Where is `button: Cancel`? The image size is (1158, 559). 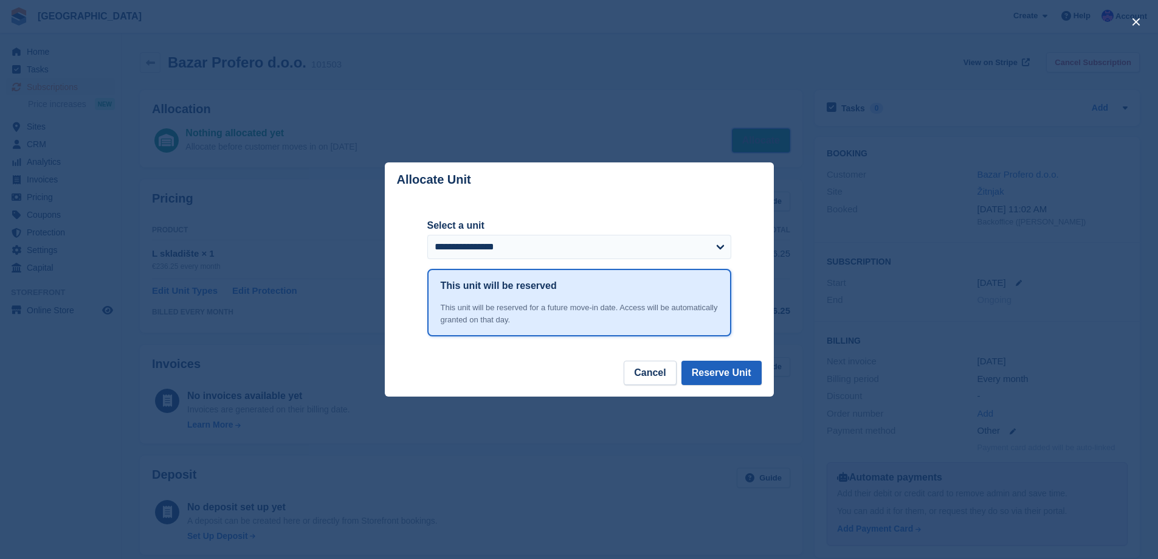
button: Cancel is located at coordinates (650, 373).